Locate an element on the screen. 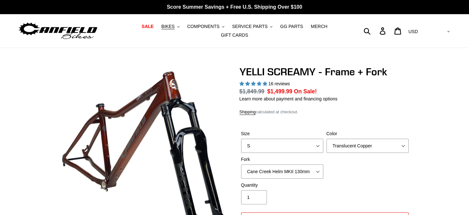  span: BIKES is located at coordinates (168, 26).